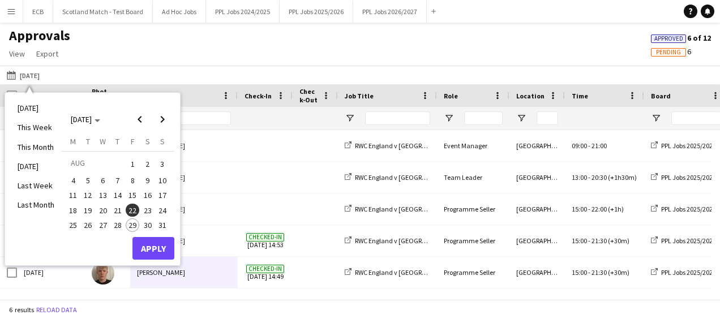 Image resolution: width=720 pixels, height=319 pixels. What do you see at coordinates (548, 118) in the screenshot?
I see `input: Location Filter Input` at bounding box center [548, 118].